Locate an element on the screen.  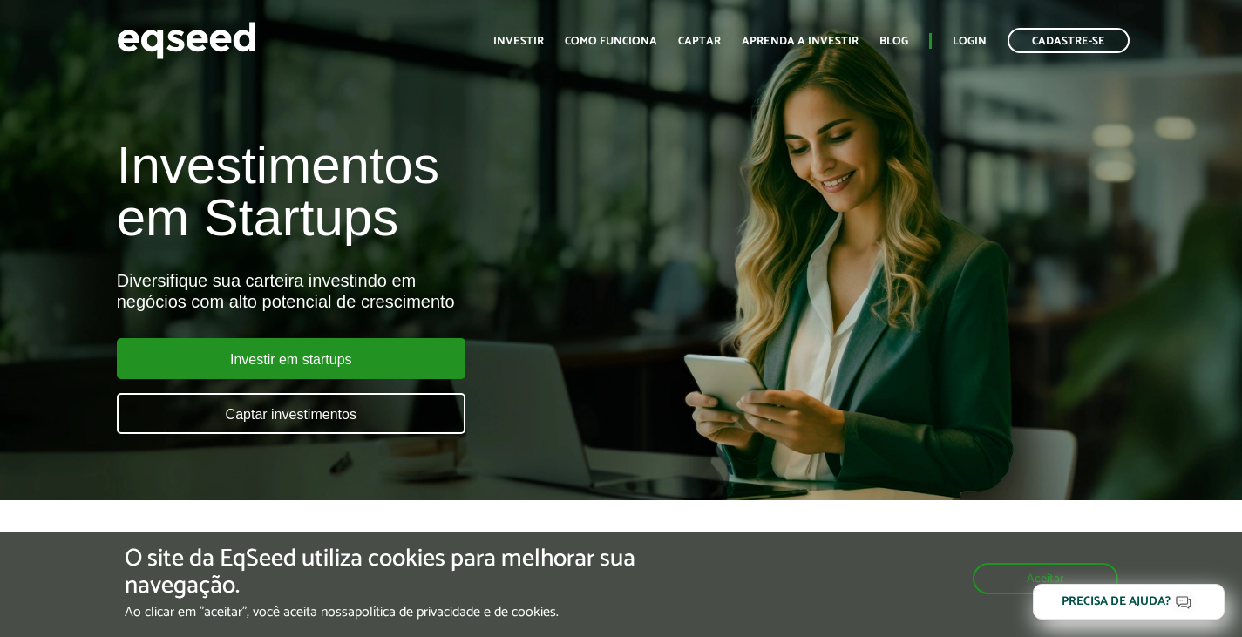
h5: O site da EqSeed utiliza cookies para melhorar sua navegação. is located at coordinates (423, 573).